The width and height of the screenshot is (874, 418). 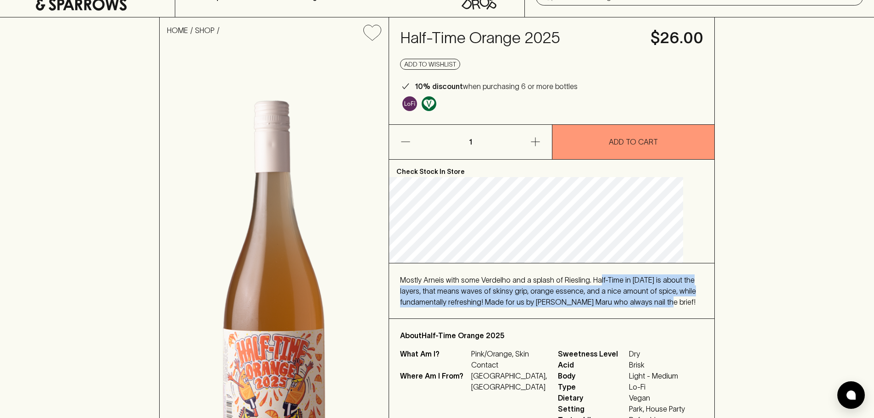 I want to click on p: when purchasing 6 or more bottles, so click(x=496, y=86).